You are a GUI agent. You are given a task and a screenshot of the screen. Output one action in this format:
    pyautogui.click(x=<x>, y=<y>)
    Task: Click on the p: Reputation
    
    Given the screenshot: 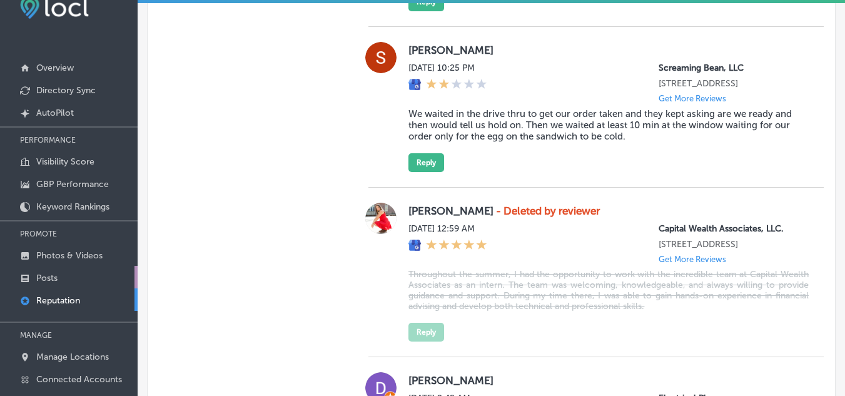 What is the action you would take?
    pyautogui.click(x=58, y=300)
    